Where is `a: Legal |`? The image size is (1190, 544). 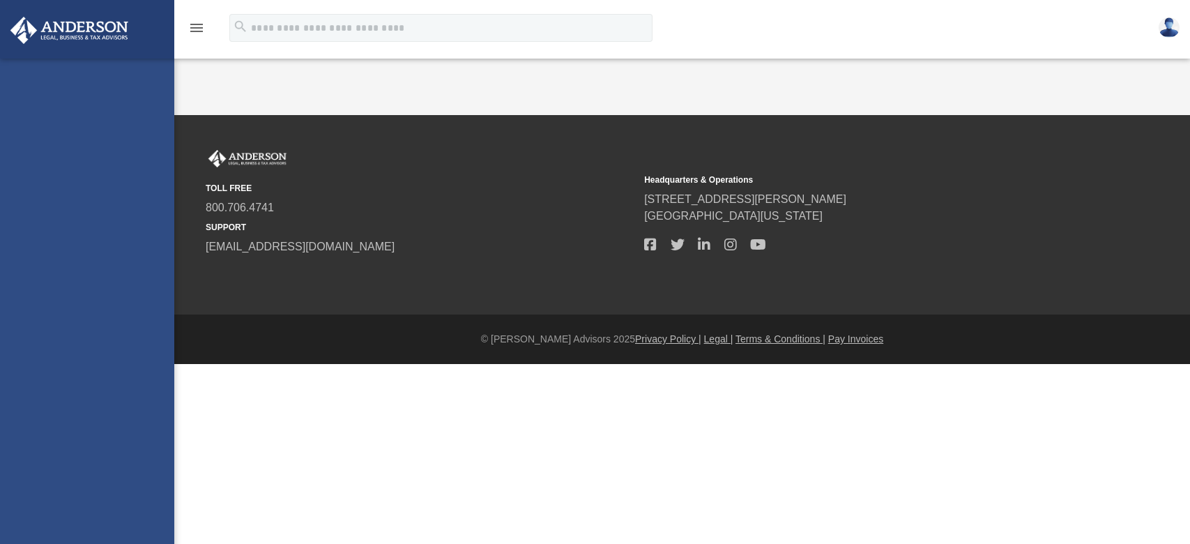 a: Legal | is located at coordinates (719, 339).